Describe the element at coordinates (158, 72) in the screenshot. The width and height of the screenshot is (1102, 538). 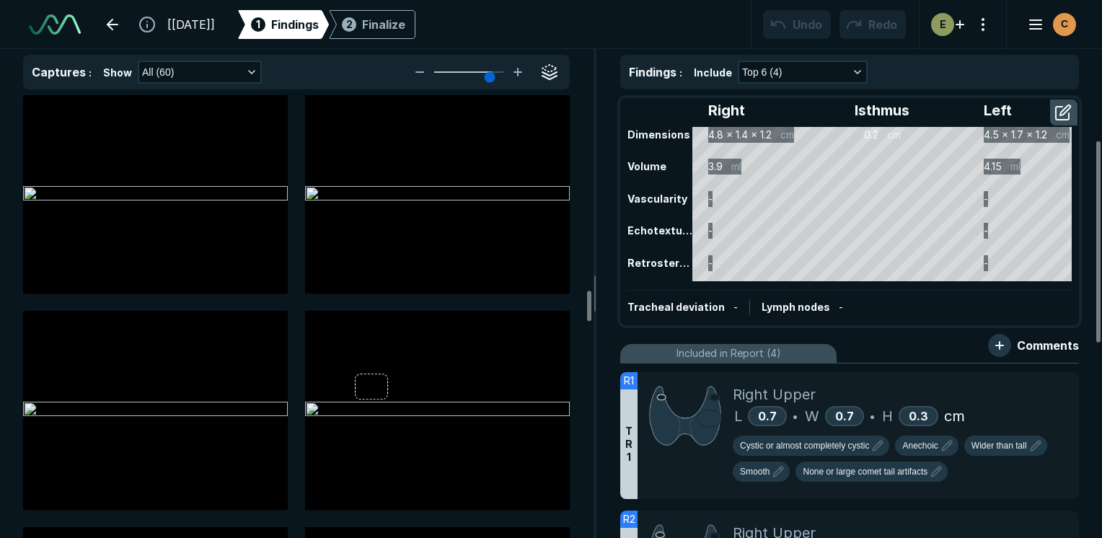
I see `span: All (60)` at that location.